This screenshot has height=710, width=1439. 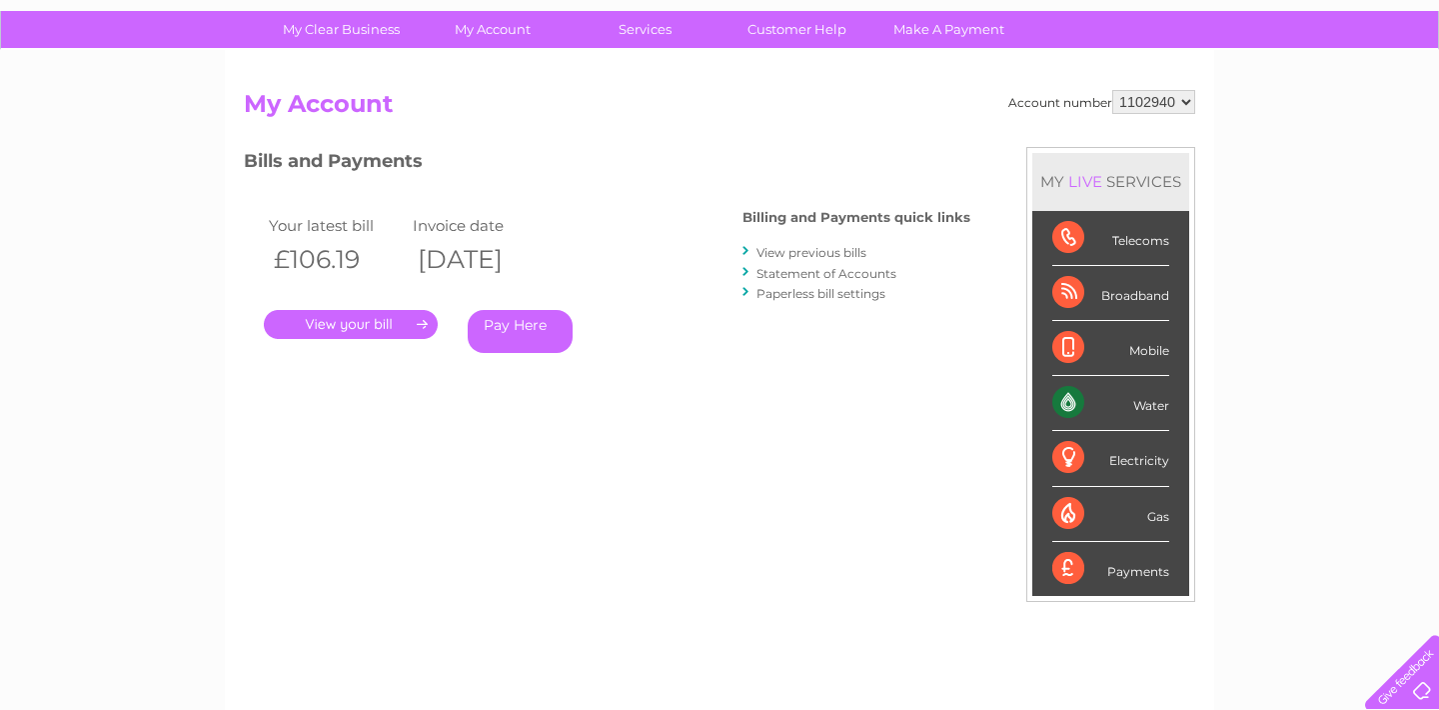 What do you see at coordinates (1159, 92) in the screenshot?
I see `a: Energy` at bounding box center [1159, 92].